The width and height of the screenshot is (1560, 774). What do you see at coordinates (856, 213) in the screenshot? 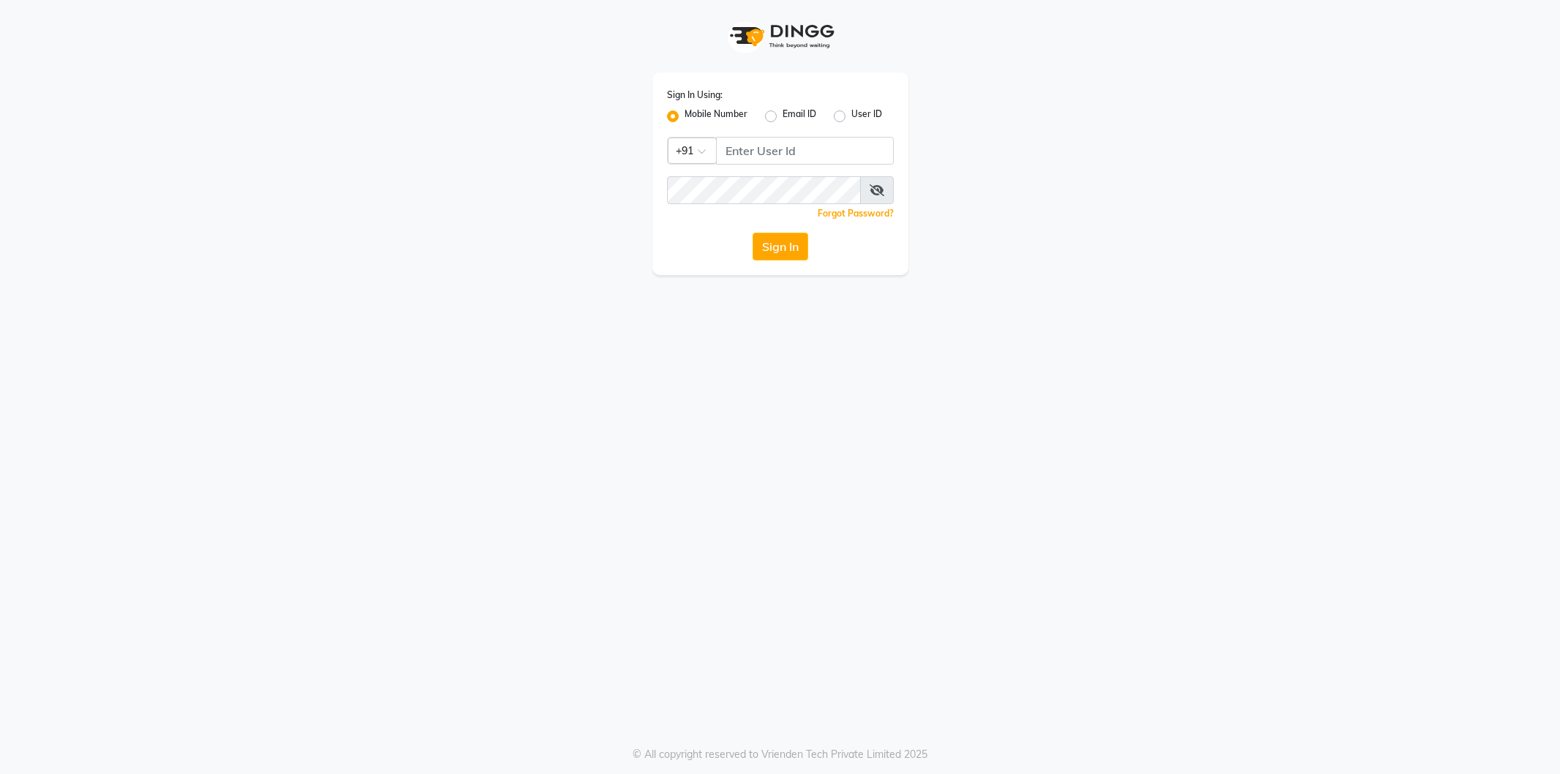
I see `a: Forgot Password?` at bounding box center [856, 213].